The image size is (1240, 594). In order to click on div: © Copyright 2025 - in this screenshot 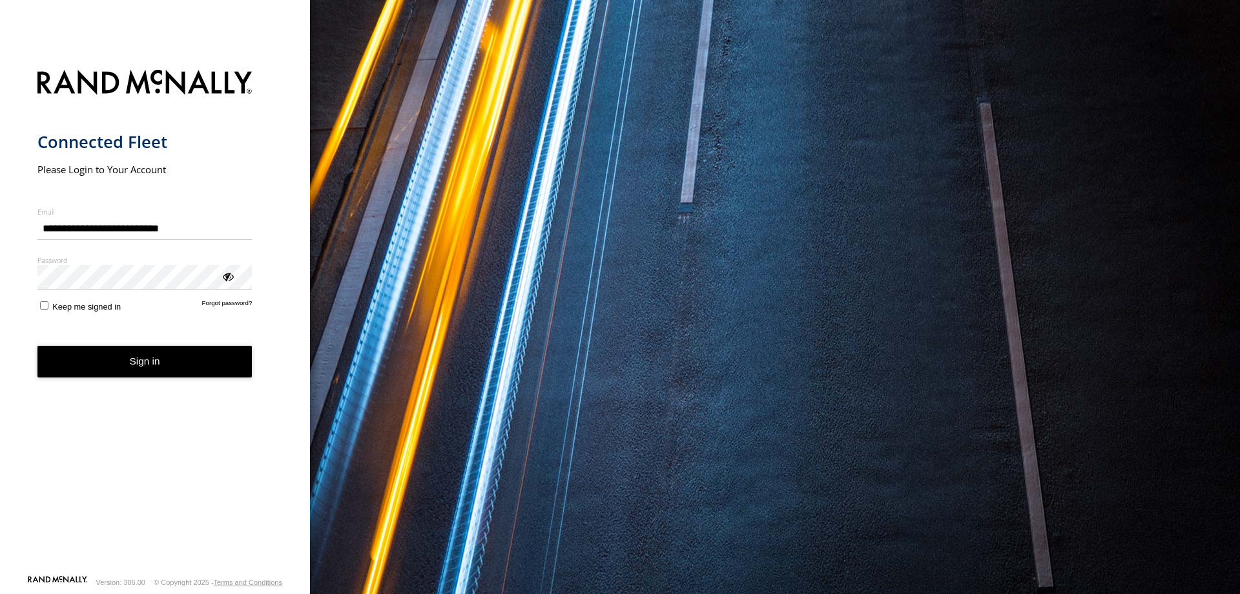, I will do `click(218, 582)`.